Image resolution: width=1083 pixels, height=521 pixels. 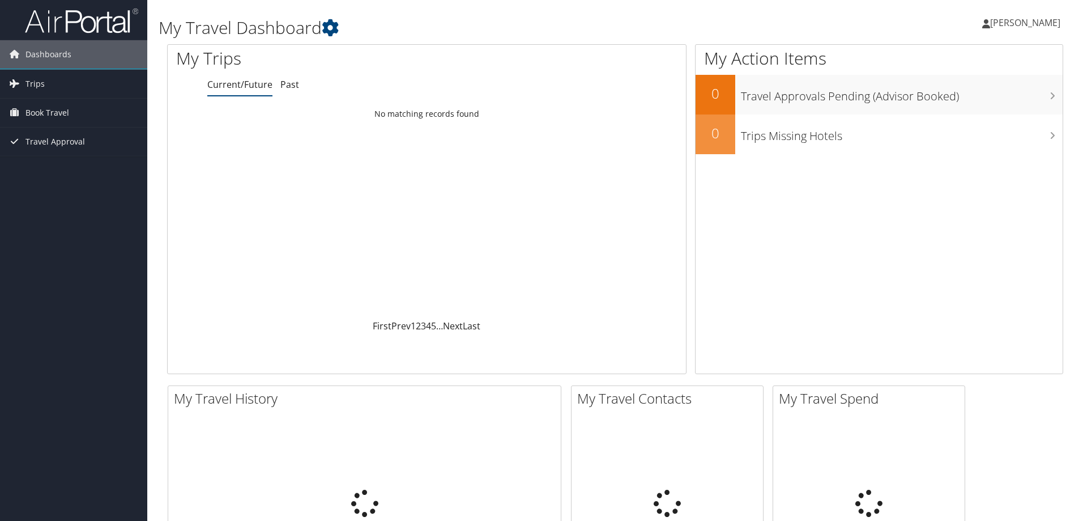 What do you see at coordinates (240, 84) in the screenshot?
I see `a: Current/Future` at bounding box center [240, 84].